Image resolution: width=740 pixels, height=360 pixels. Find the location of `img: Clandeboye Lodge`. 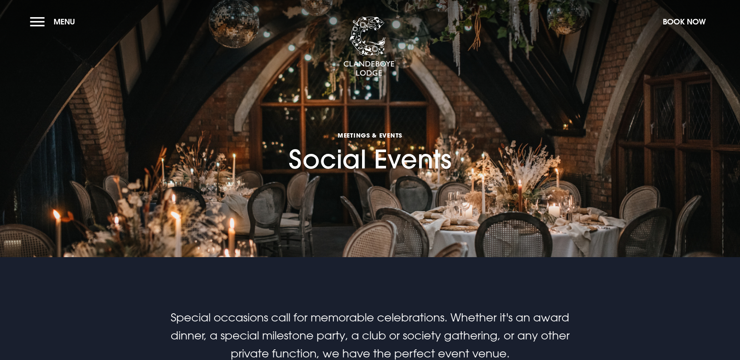

img: Clandeboye Lodge is located at coordinates (369, 47).